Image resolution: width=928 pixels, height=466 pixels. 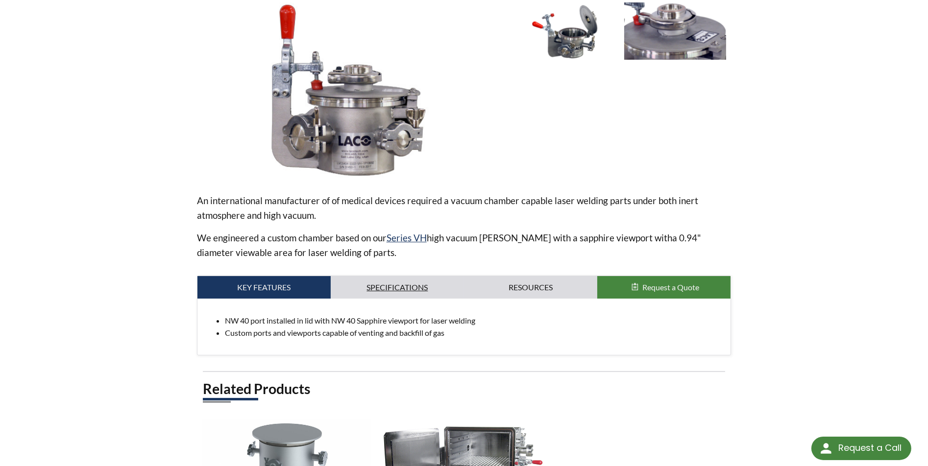 I want to click on img: High vacuum chamber for laser welding, so click(x=353, y=90).